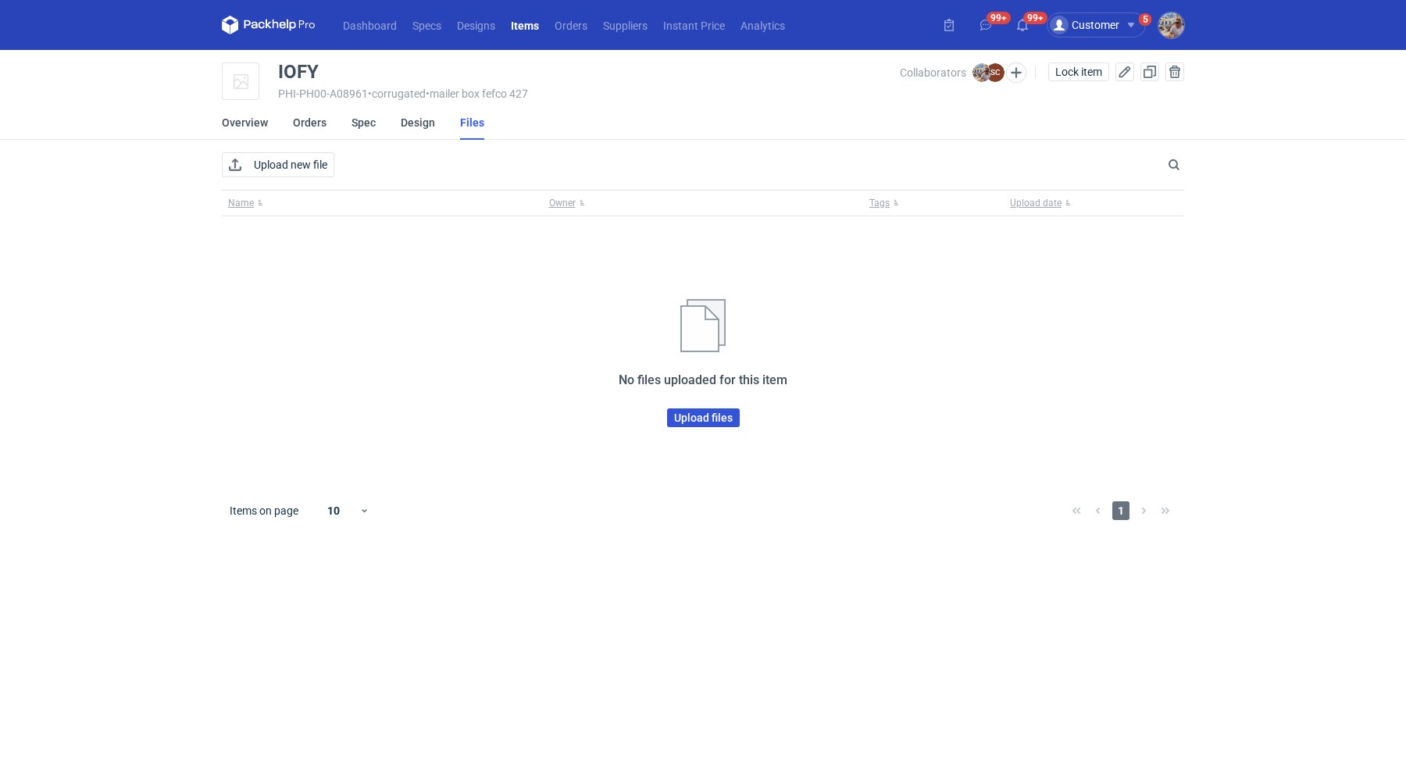 Image resolution: width=1406 pixels, height=759 pixels. What do you see at coordinates (1079, 72) in the screenshot?
I see `button: Lock item` at bounding box center [1079, 72].